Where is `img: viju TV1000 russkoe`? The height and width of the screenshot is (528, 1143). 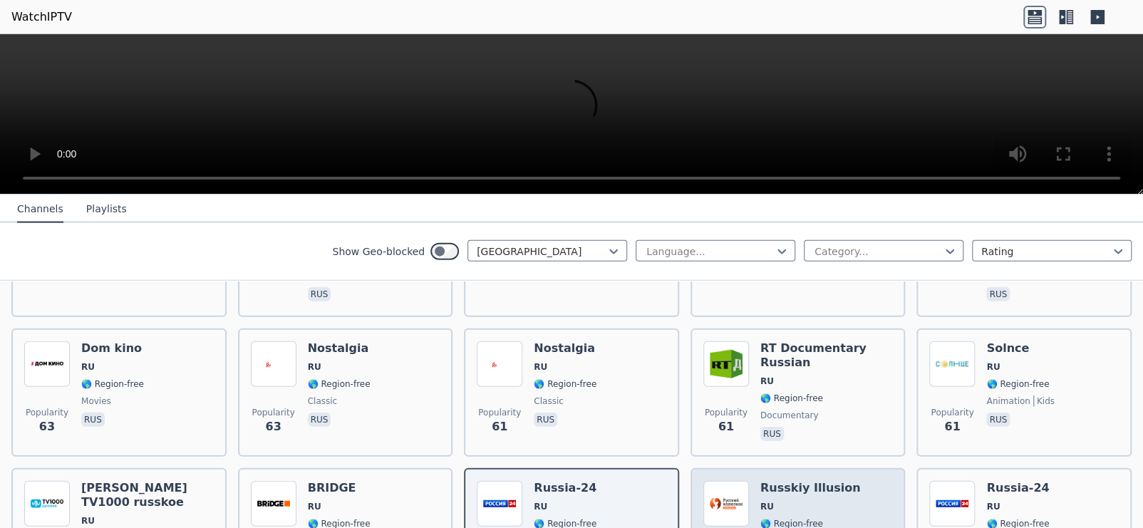
img: viju TV1000 russkoe is located at coordinates (47, 504).